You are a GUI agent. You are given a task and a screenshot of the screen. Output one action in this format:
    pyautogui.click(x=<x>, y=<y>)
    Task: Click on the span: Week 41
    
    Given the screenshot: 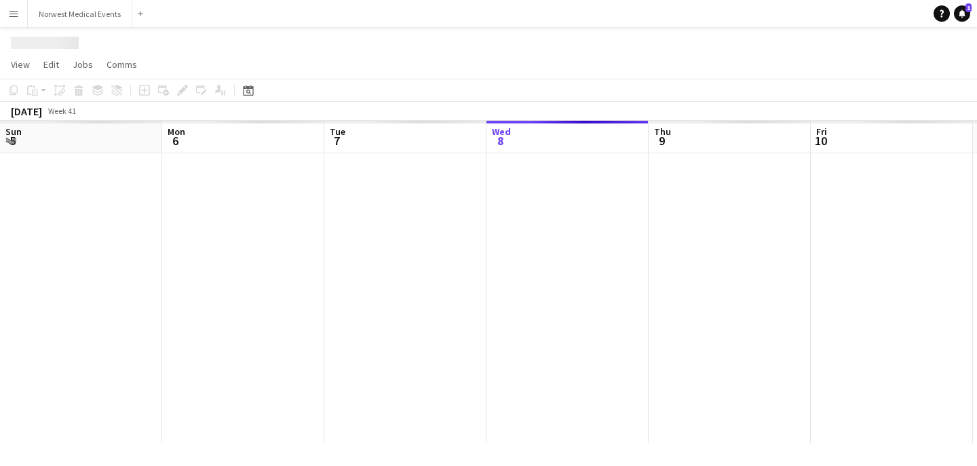 What is the action you would take?
    pyautogui.click(x=62, y=111)
    